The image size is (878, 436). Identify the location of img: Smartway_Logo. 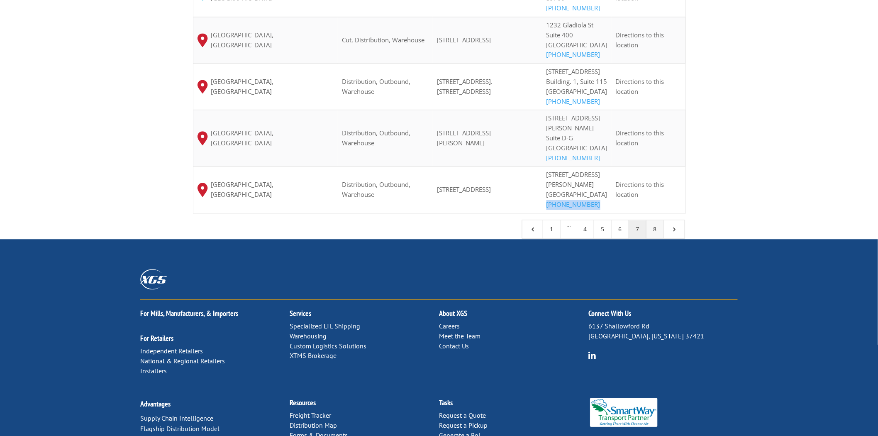
(624, 412).